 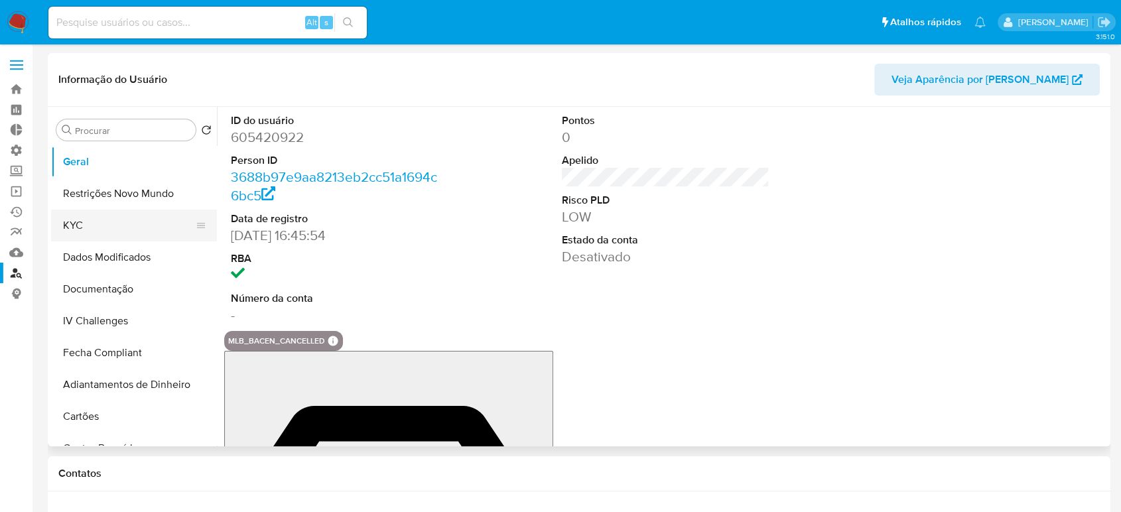 I want to click on button: Adiantamentos de Dinheiro, so click(x=134, y=385).